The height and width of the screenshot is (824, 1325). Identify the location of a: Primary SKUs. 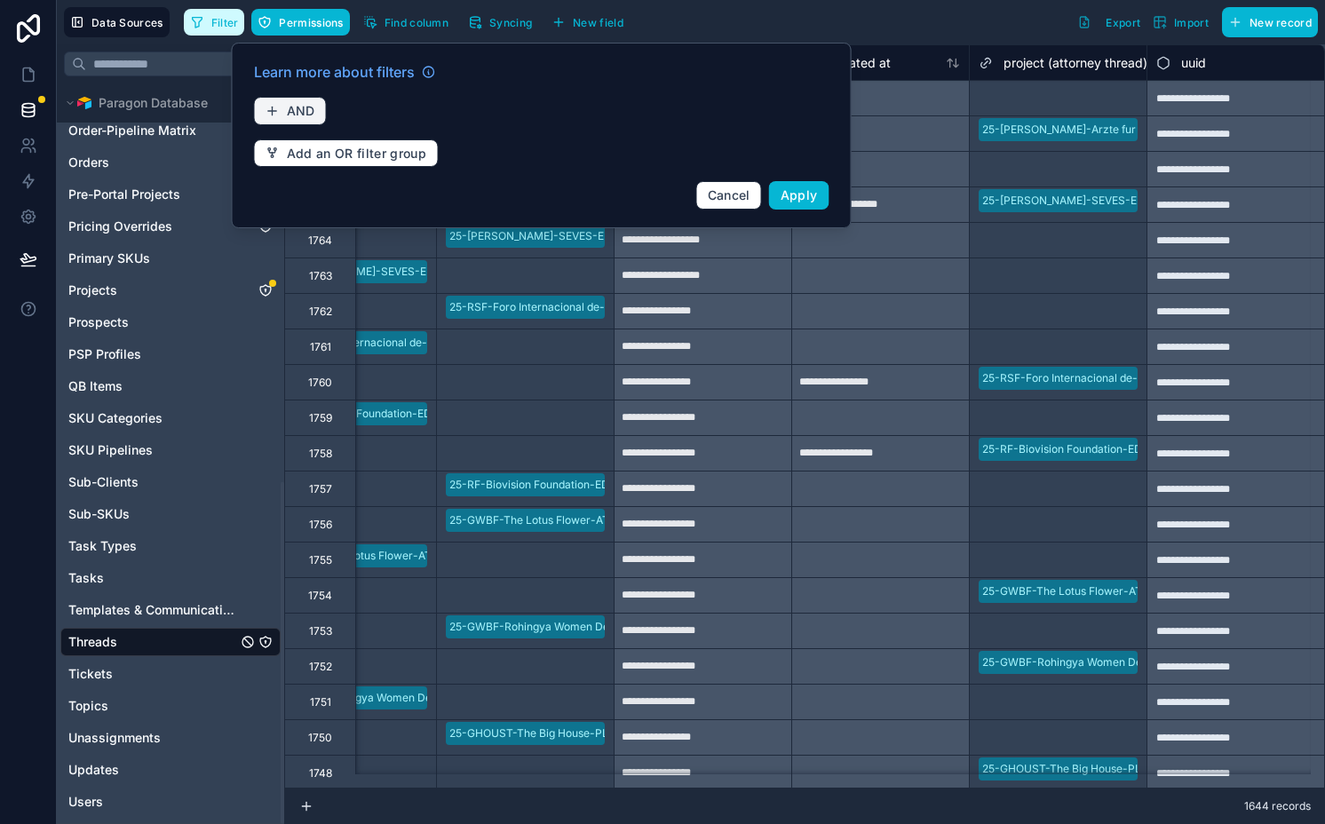
(153, 259).